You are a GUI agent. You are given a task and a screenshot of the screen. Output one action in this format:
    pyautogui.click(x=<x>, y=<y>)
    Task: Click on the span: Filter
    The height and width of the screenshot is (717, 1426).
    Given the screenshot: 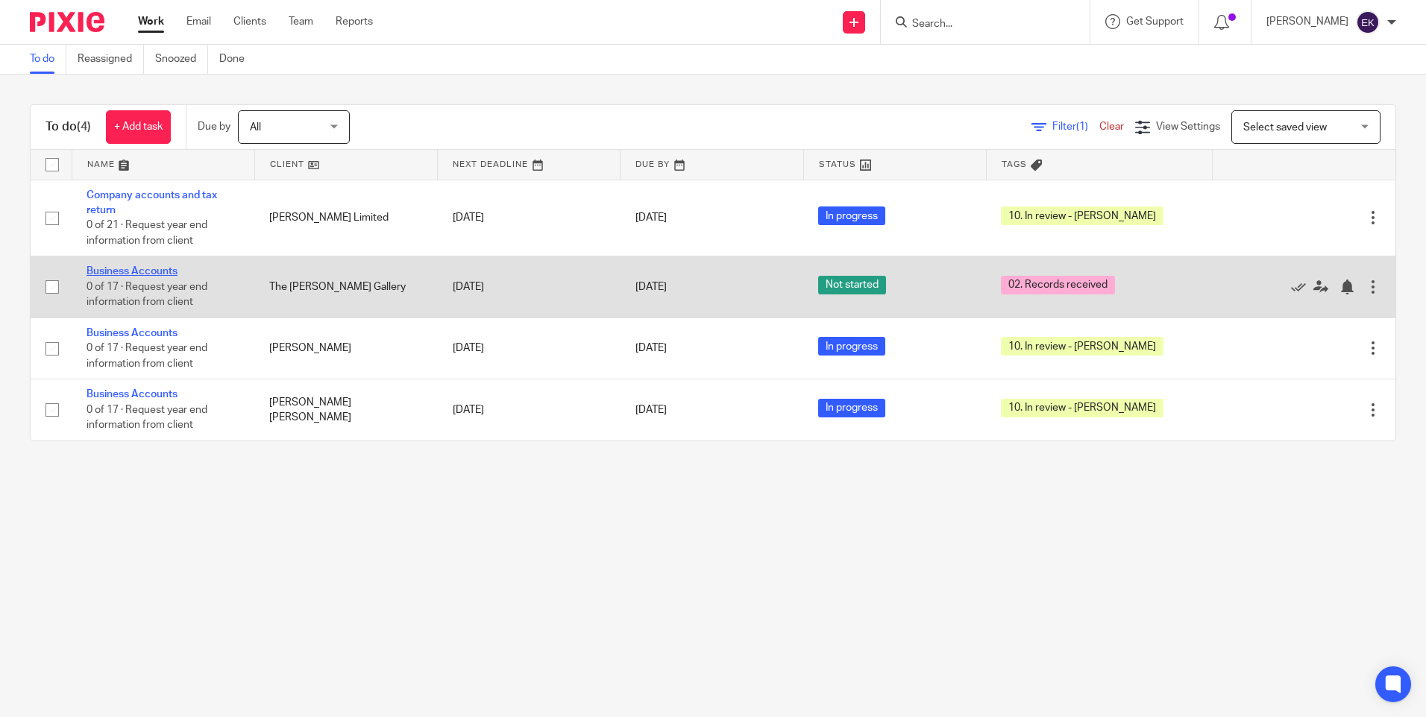 What is the action you would take?
    pyautogui.click(x=1075, y=127)
    